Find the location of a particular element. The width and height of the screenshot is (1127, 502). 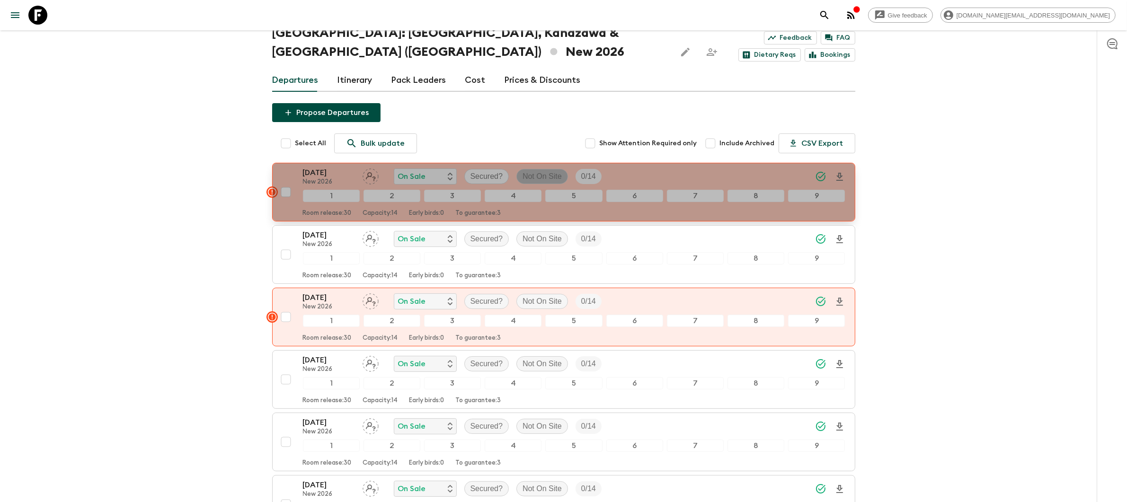

p: On Sale is located at coordinates (412, 239).